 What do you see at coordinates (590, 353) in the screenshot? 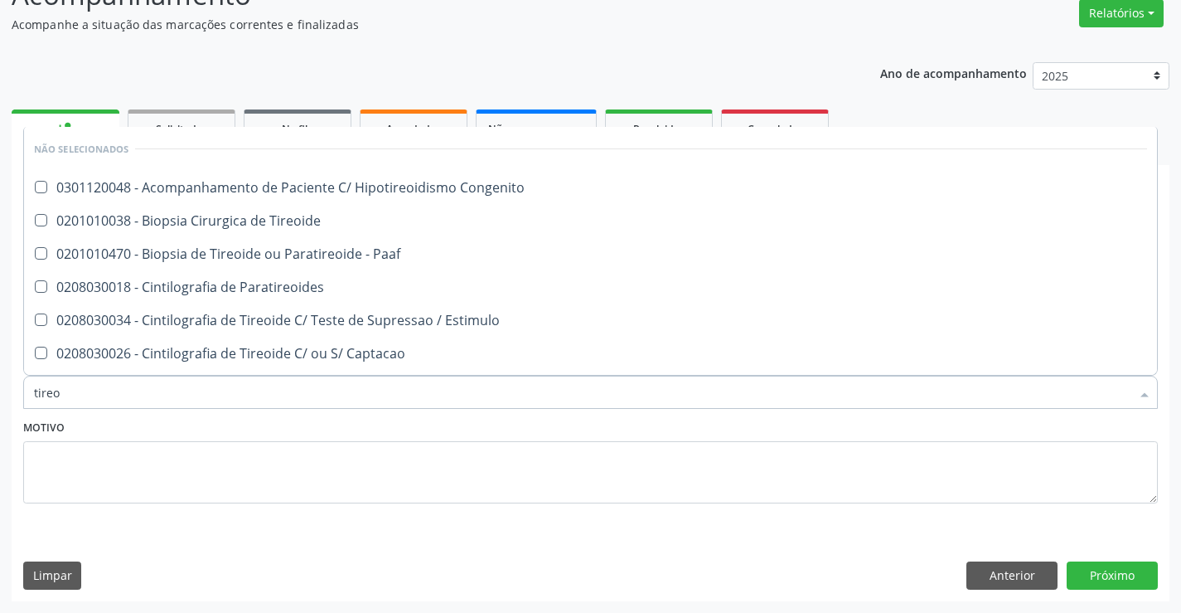
I see `div: 0208030026 - Cintilografia de Tireoide C/ ou S/ Captacao` at bounding box center [590, 353].